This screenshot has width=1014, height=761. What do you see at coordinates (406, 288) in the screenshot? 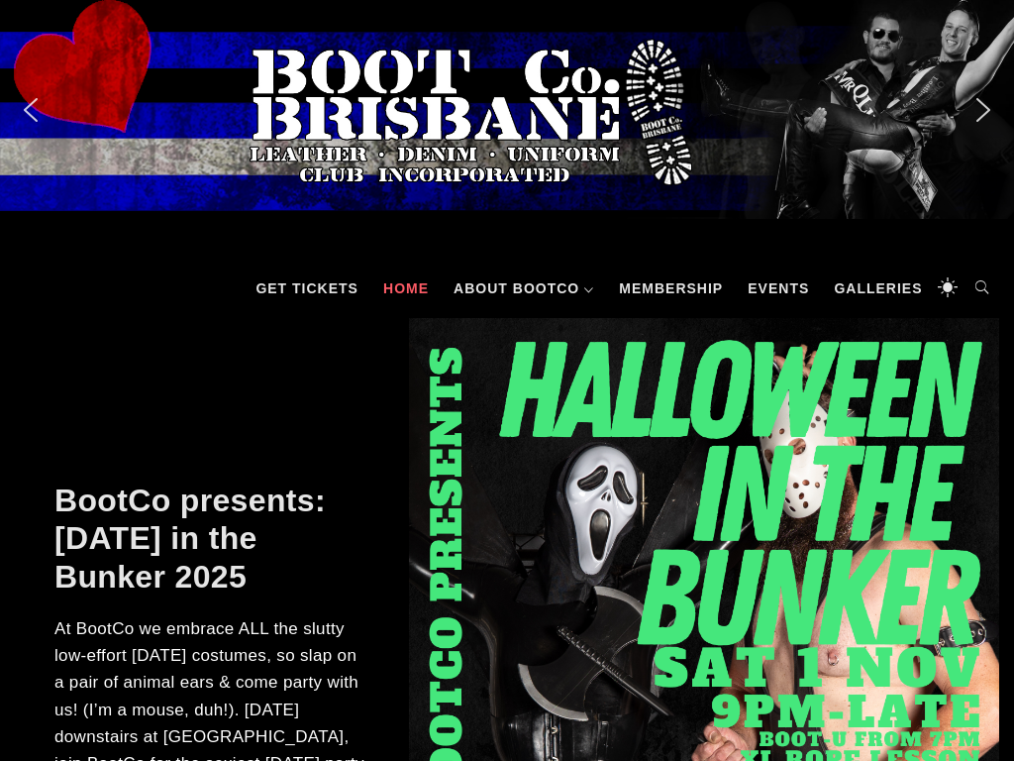
I see `a: Home` at bounding box center [406, 288].